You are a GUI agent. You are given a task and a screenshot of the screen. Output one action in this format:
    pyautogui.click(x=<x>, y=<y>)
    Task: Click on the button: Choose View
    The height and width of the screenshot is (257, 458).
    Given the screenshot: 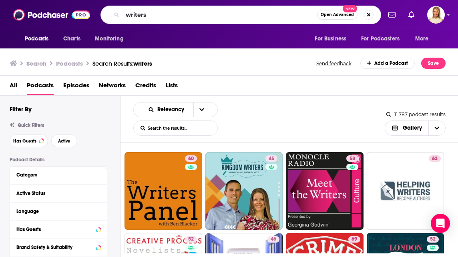 What is the action you would take?
    pyautogui.click(x=415, y=128)
    